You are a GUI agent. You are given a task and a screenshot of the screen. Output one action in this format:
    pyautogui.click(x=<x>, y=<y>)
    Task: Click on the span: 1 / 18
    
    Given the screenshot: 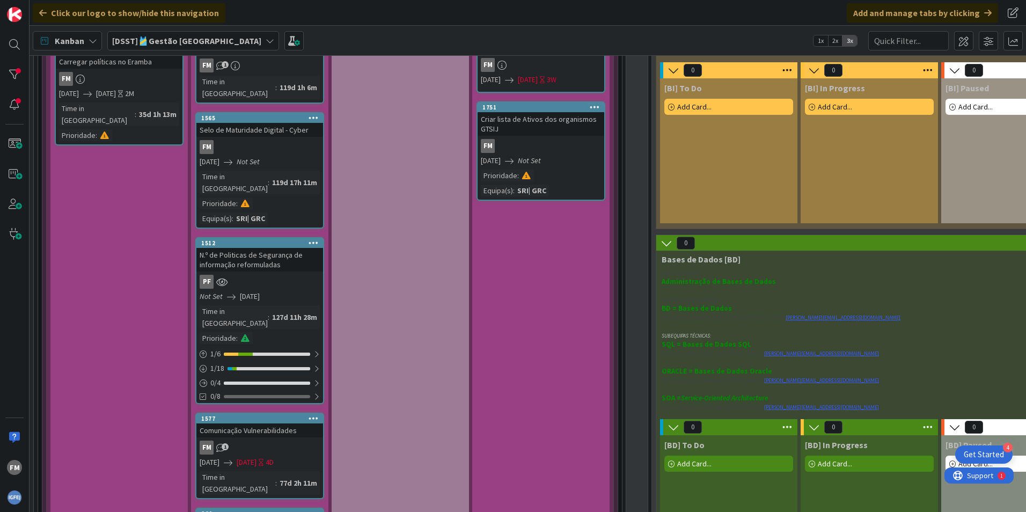 What is the action you would take?
    pyautogui.click(x=217, y=368)
    